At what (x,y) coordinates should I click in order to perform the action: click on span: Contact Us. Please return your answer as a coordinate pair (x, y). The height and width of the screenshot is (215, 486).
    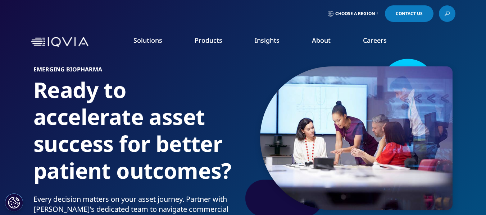
    Looking at the image, I should click on (409, 14).